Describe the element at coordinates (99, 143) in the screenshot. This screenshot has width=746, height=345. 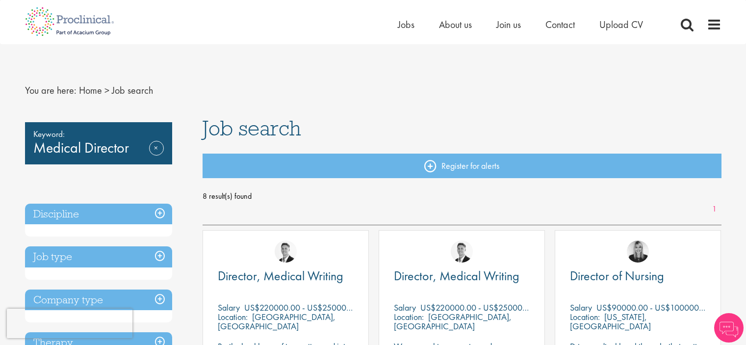
I see `div: Medical Director` at that location.